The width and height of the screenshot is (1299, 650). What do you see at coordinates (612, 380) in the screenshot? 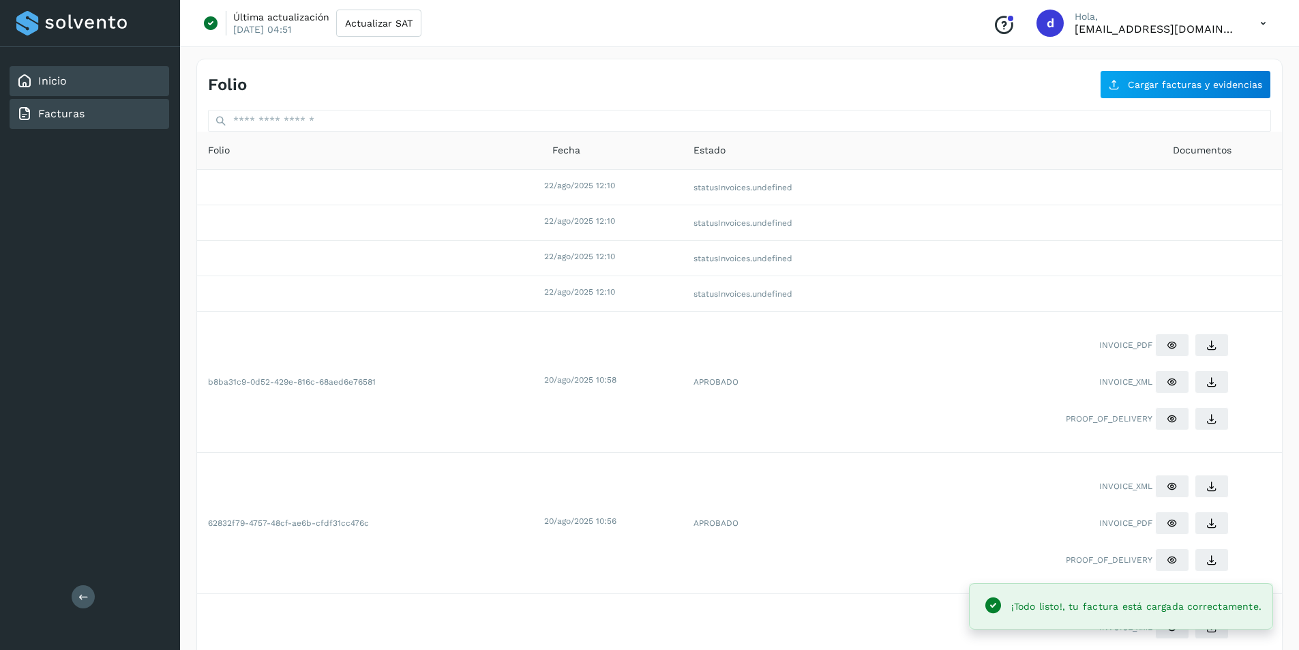
I see `div: 20/ago/2025 10:58` at bounding box center [612, 380].